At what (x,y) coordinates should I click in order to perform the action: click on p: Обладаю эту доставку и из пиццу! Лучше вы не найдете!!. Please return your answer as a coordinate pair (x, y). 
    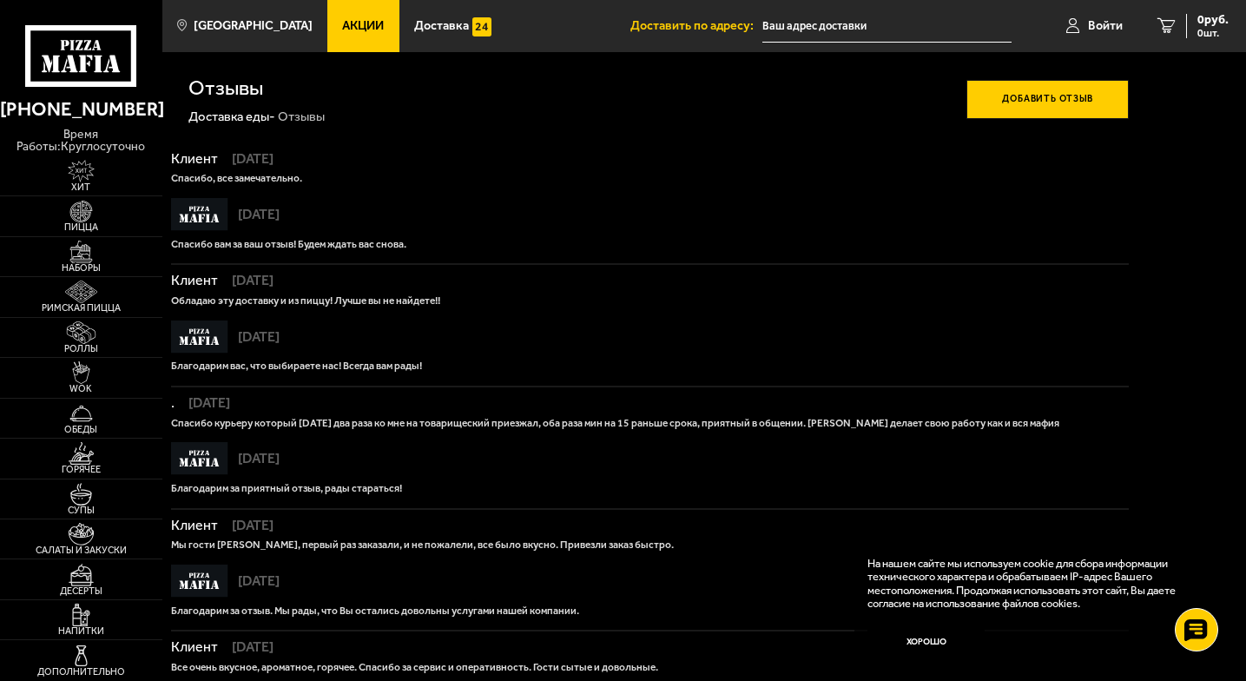
    Looking at the image, I should click on (650, 300).